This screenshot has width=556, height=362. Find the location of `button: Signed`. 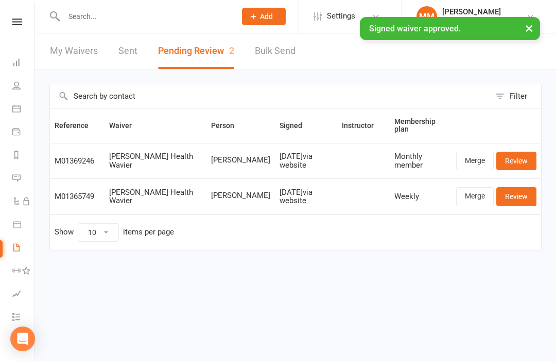

button: Signed is located at coordinates (296, 126).